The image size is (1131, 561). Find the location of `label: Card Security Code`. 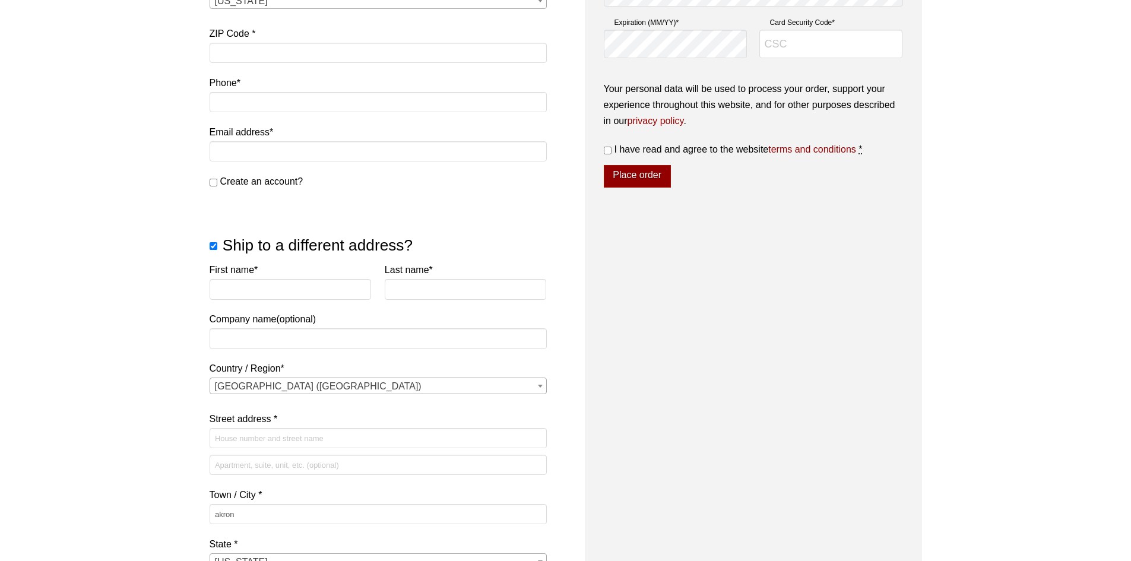

label: Card Security Code is located at coordinates (831, 23).